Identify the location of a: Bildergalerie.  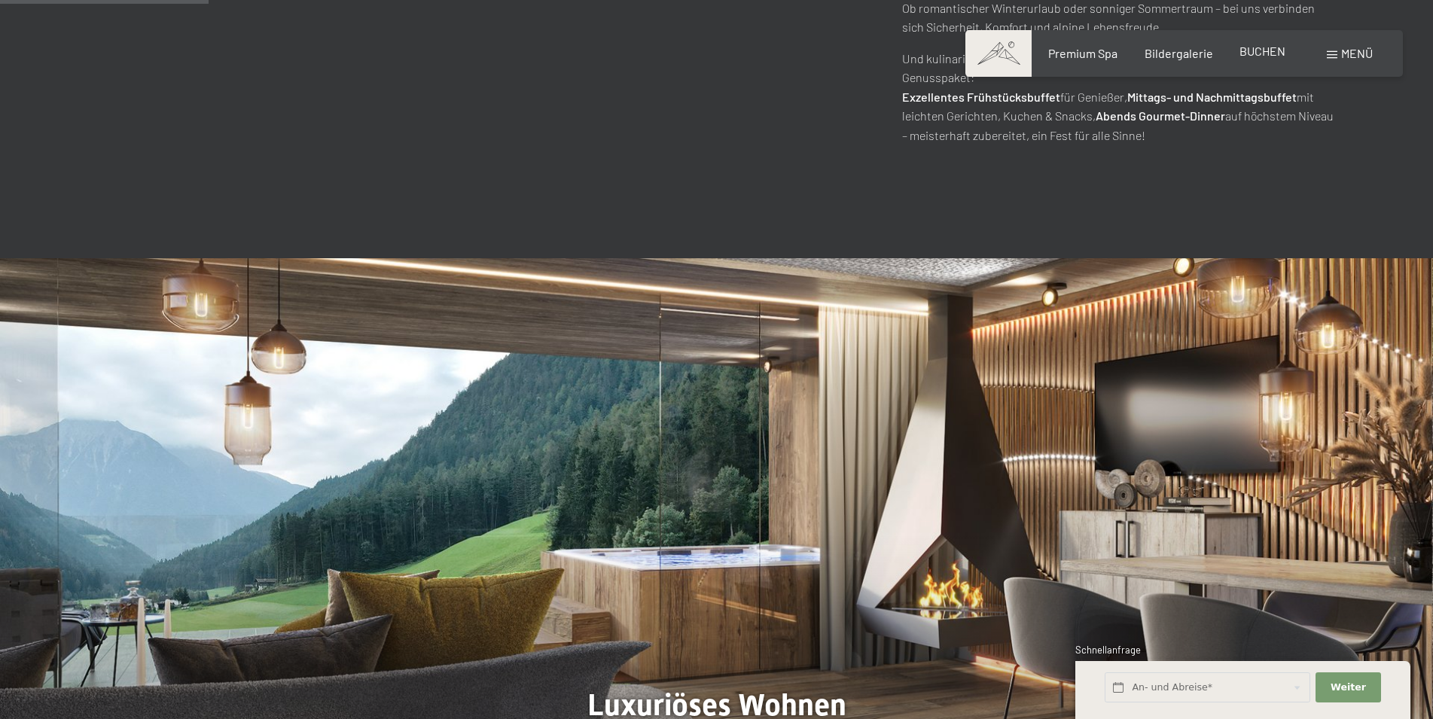
(1179, 53).